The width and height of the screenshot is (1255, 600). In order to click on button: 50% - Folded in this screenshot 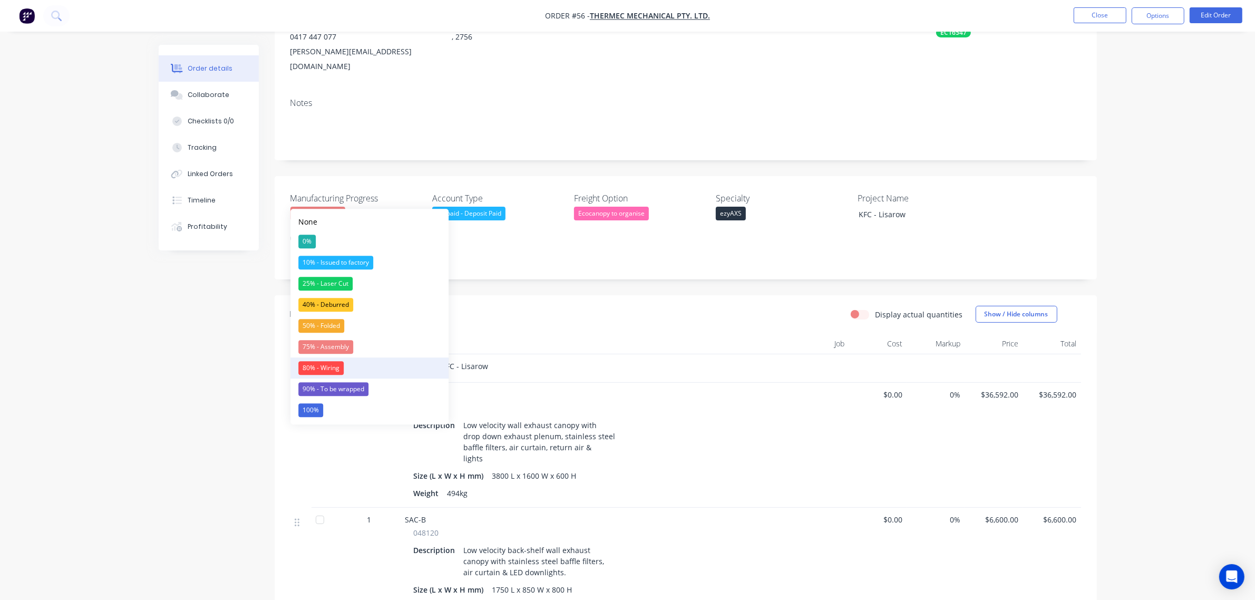, I will do `click(370, 326)`.